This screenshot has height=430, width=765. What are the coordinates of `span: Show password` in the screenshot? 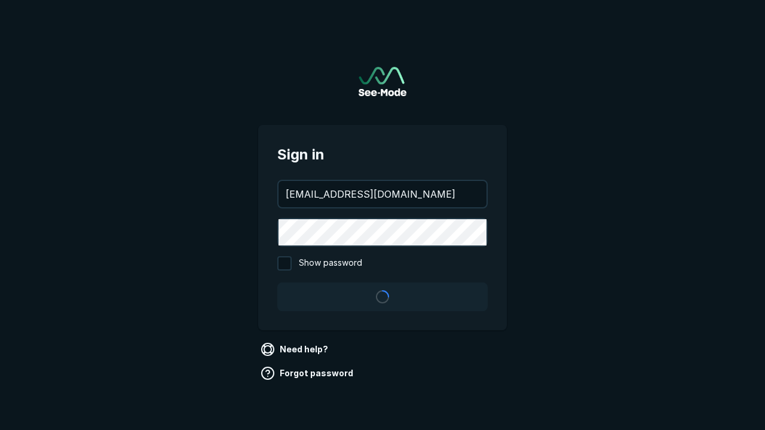 It's located at (330, 263).